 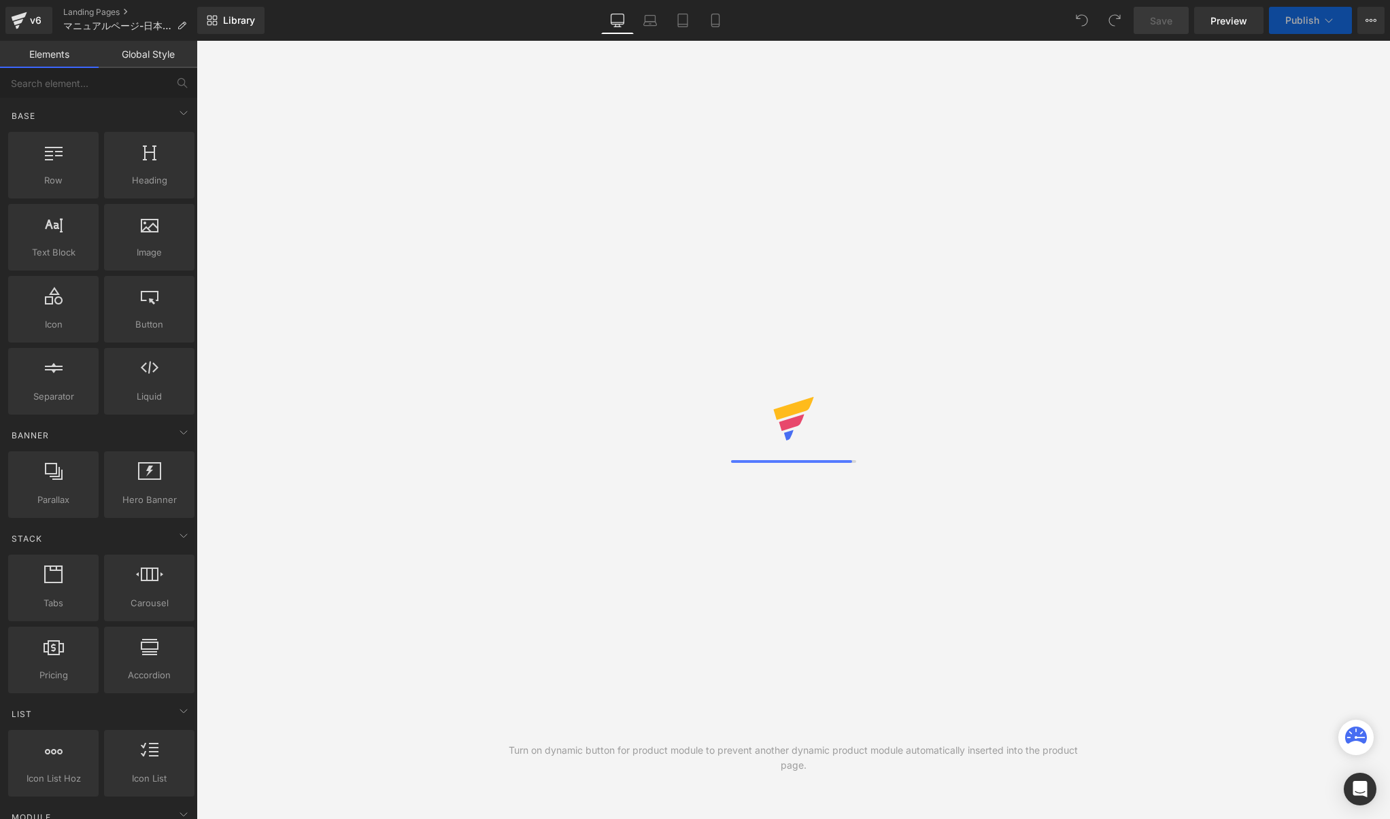 I want to click on span: Banner, so click(x=30, y=435).